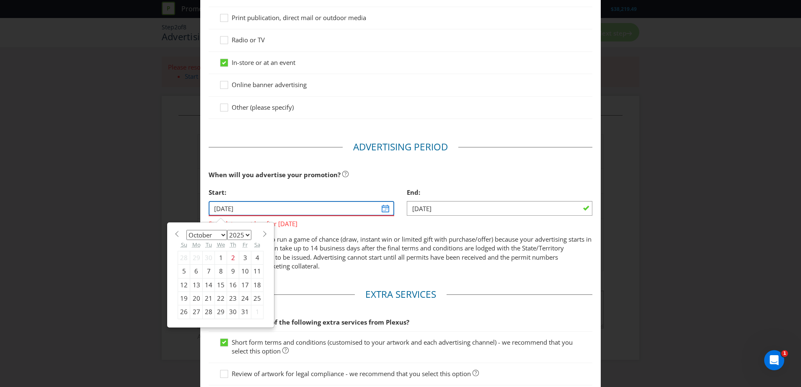 This screenshot has width=801, height=387. Describe the element at coordinates (785, 354) in the screenshot. I see `span: 1` at that location.